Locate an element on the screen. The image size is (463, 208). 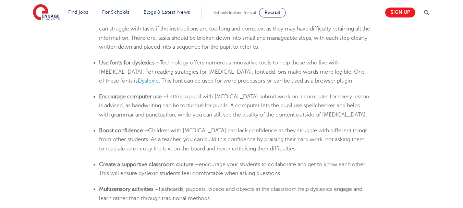
a: Dyslexie is located at coordinates (148, 81).